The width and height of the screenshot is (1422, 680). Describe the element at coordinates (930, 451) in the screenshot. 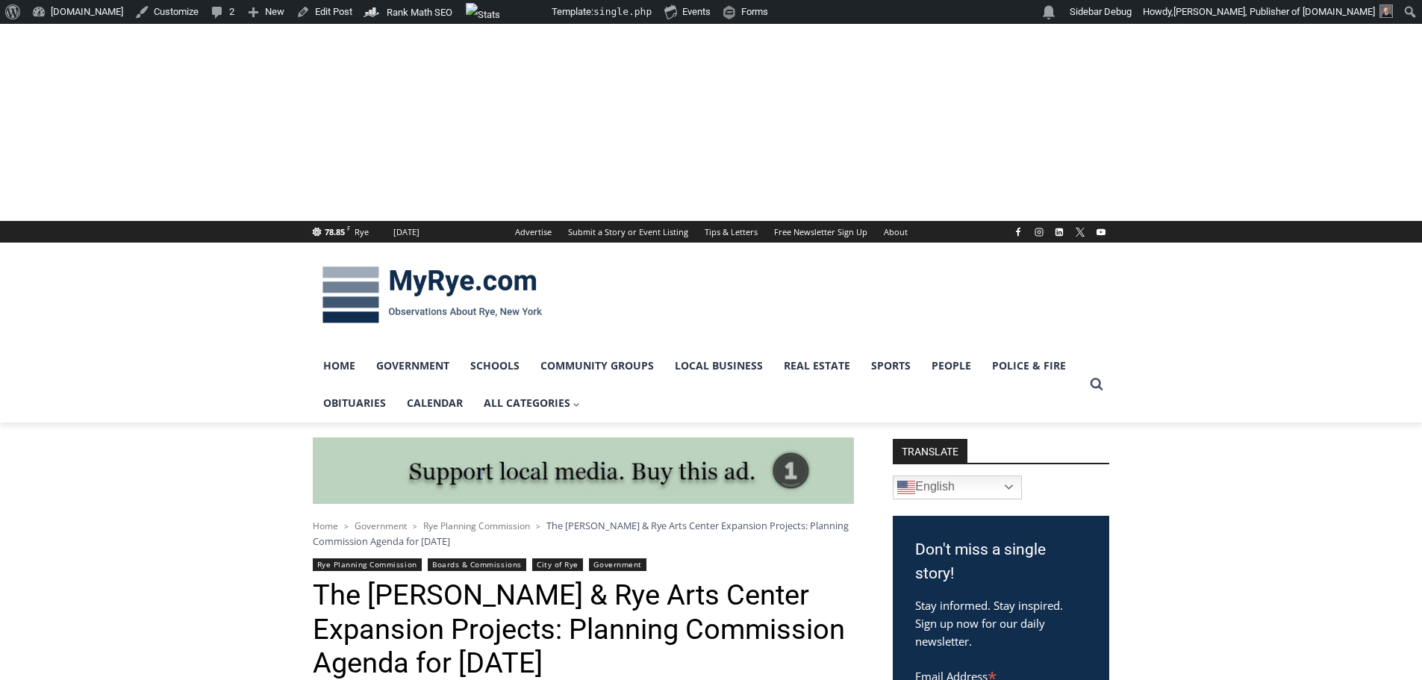

I see `strong: TRANSLATE` at that location.